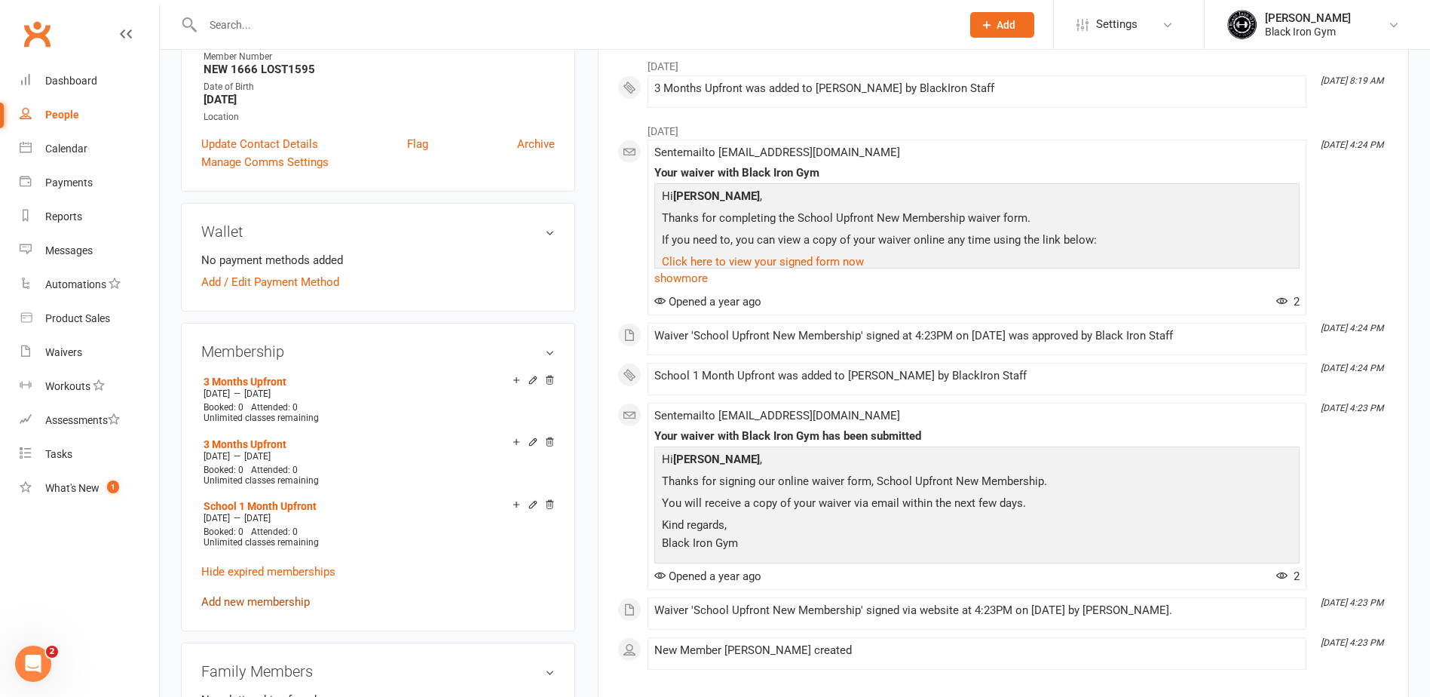 The height and width of the screenshot is (697, 1430). What do you see at coordinates (89, 318) in the screenshot?
I see `a: Product Sales` at bounding box center [89, 318].